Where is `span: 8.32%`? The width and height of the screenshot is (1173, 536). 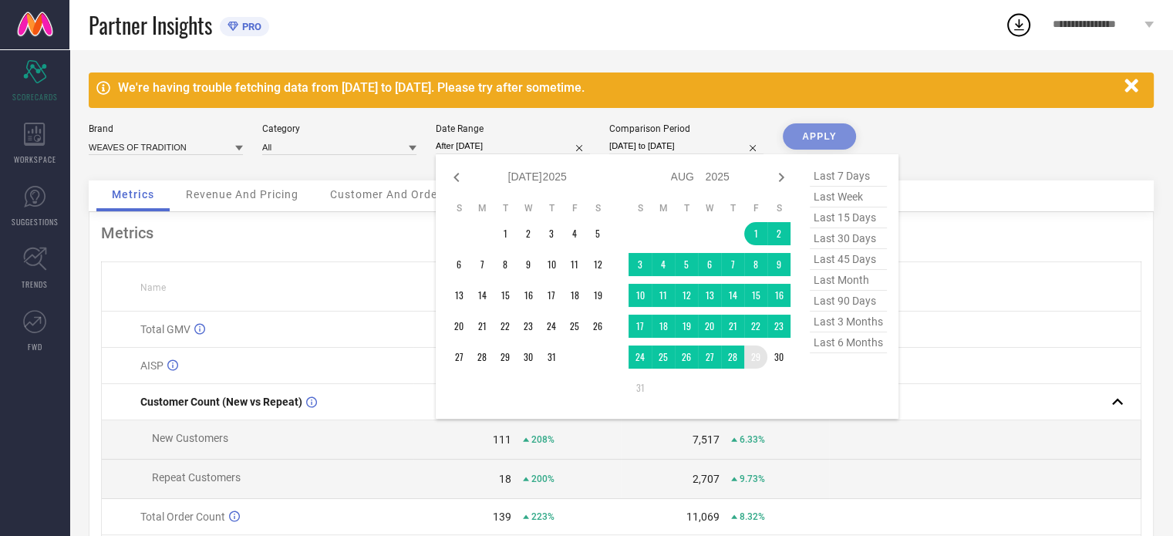
span: 8.32% is located at coordinates (752, 517).